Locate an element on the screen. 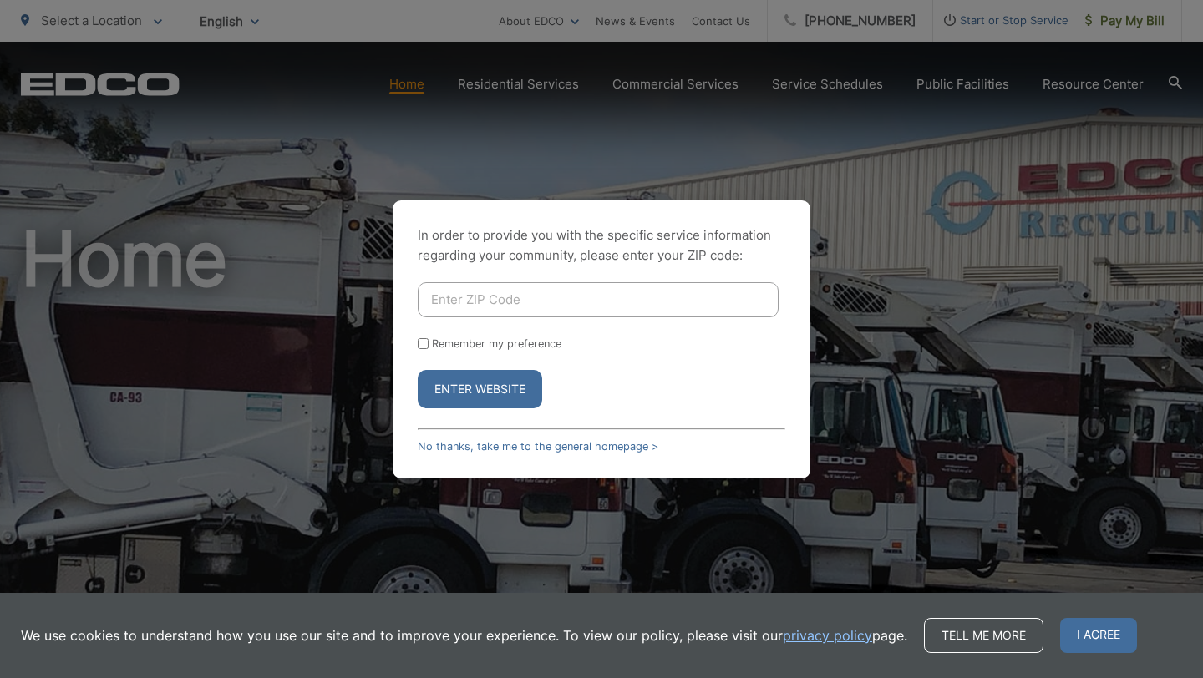 This screenshot has height=678, width=1203. a: privacy policy is located at coordinates (827, 636).